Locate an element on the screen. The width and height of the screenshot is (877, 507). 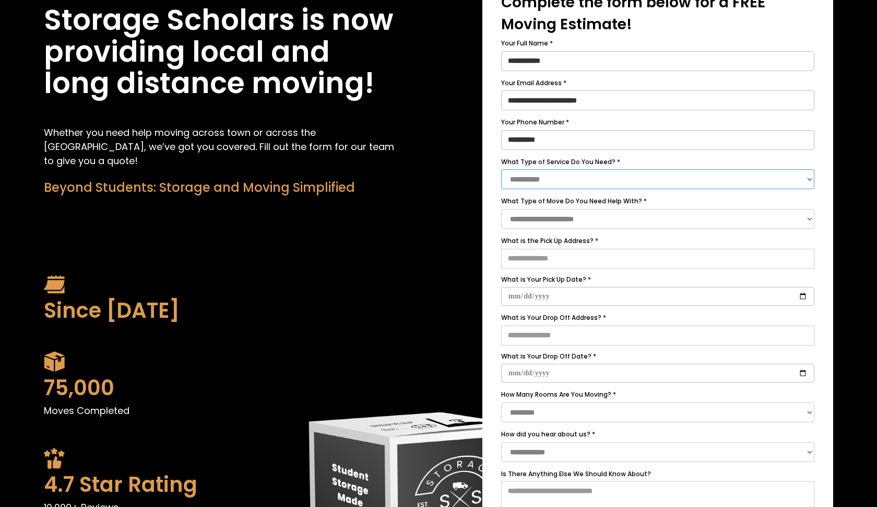
label: What Type of Move Do You Need Help With? * is located at coordinates (658, 201).